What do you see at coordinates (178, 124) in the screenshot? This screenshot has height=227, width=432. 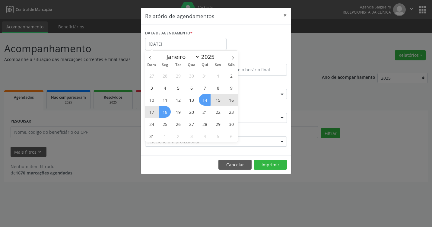 I see `span: Agosto 26, 2025` at bounding box center [178, 124].